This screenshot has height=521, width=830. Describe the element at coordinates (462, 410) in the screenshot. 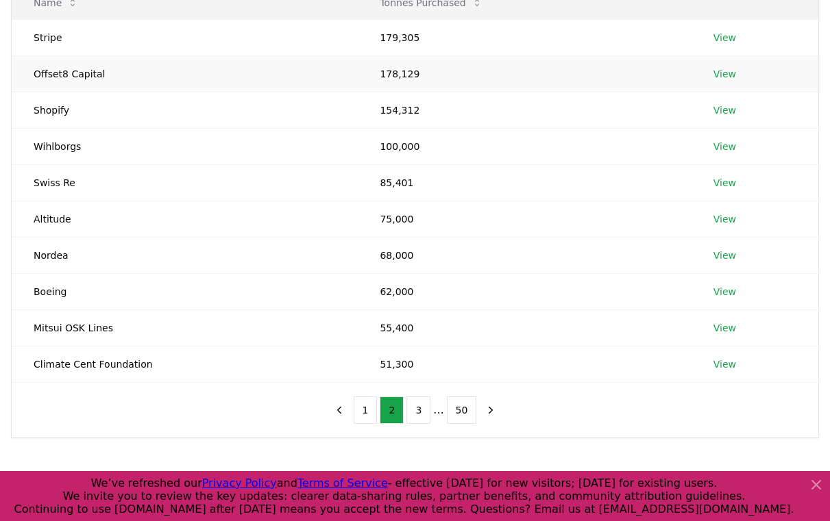

I see `button: 50` at that location.